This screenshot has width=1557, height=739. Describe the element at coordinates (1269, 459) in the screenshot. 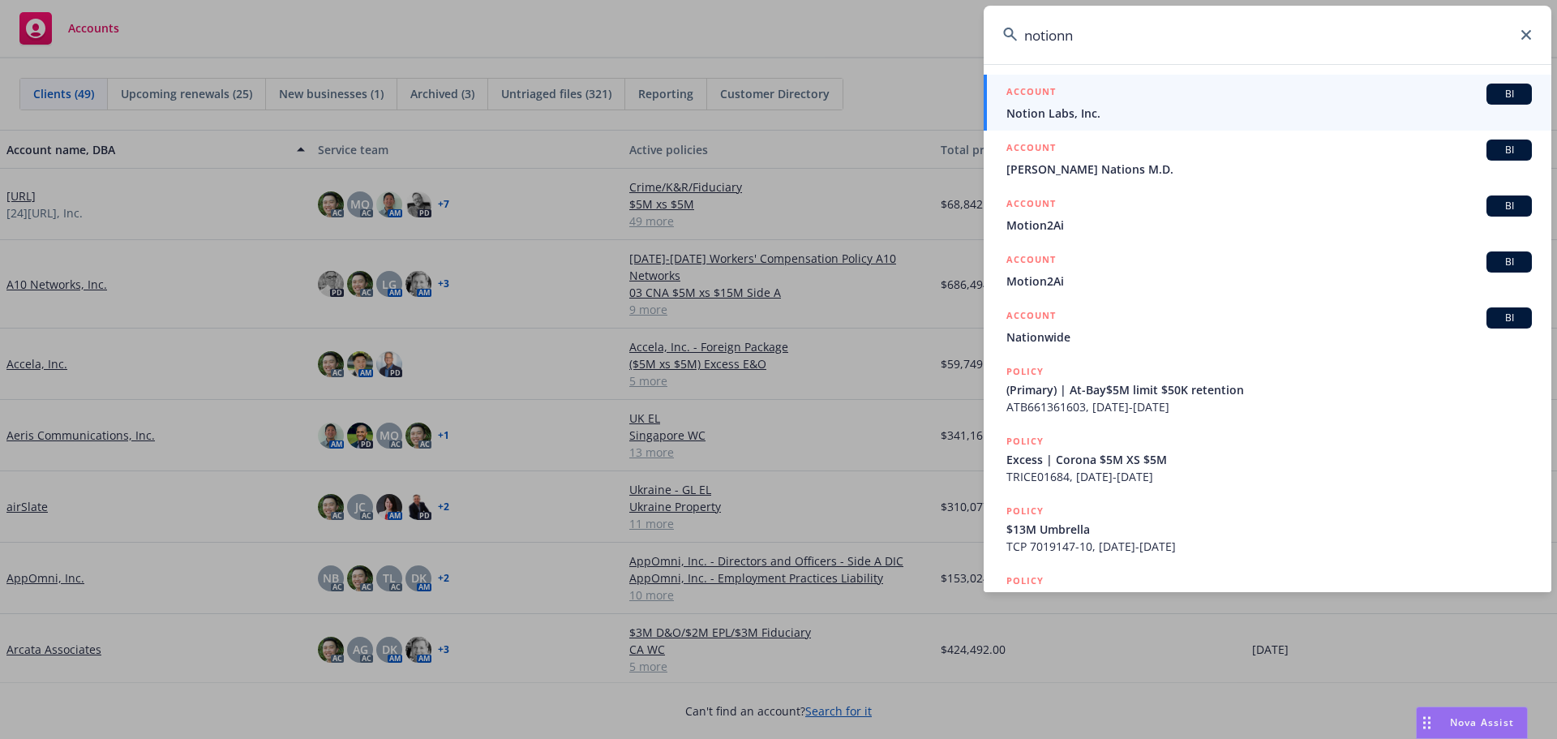

I see `span: Excess | Corona $5M XS $5M` at that location.